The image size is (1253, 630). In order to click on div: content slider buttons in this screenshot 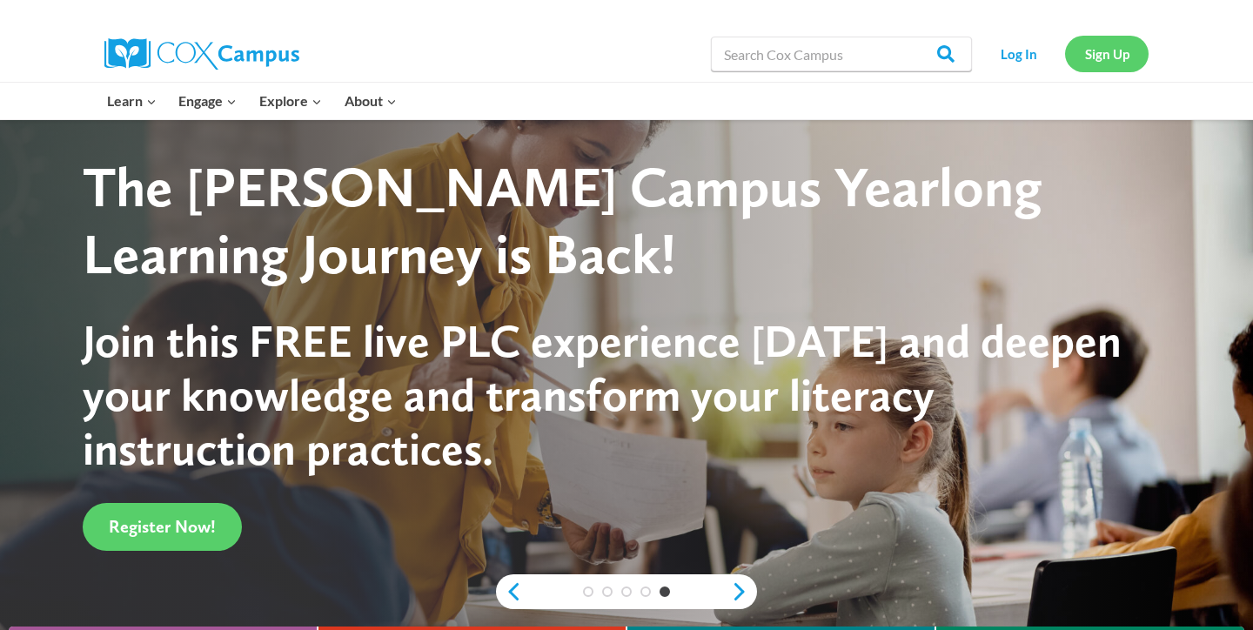, I will do `click(627, 592)`.